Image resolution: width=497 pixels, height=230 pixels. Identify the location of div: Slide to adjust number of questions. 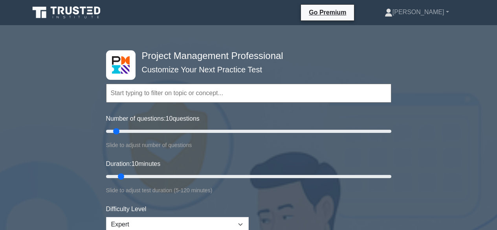
(249, 145).